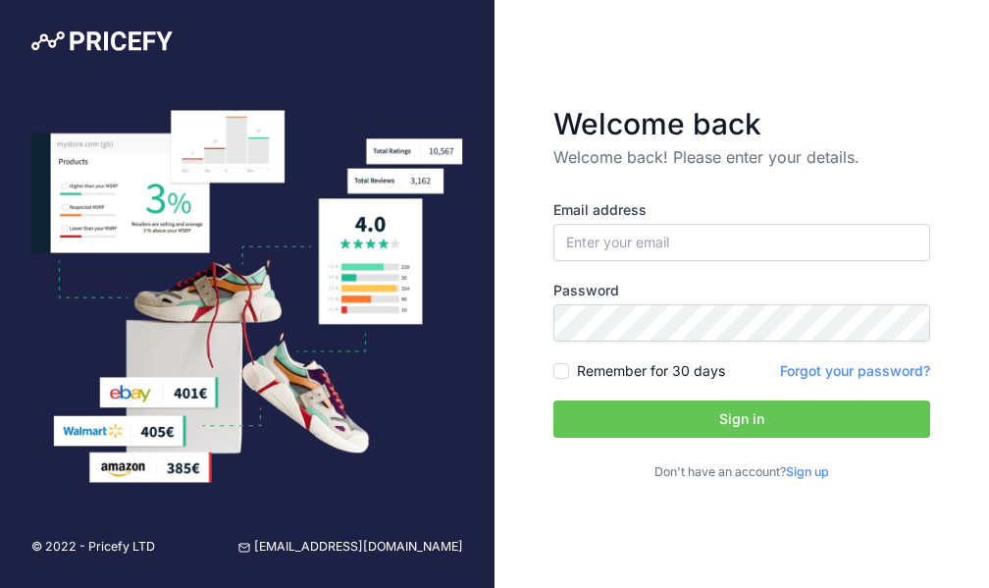 The image size is (989, 588). I want to click on input: Enter your email, so click(742, 242).